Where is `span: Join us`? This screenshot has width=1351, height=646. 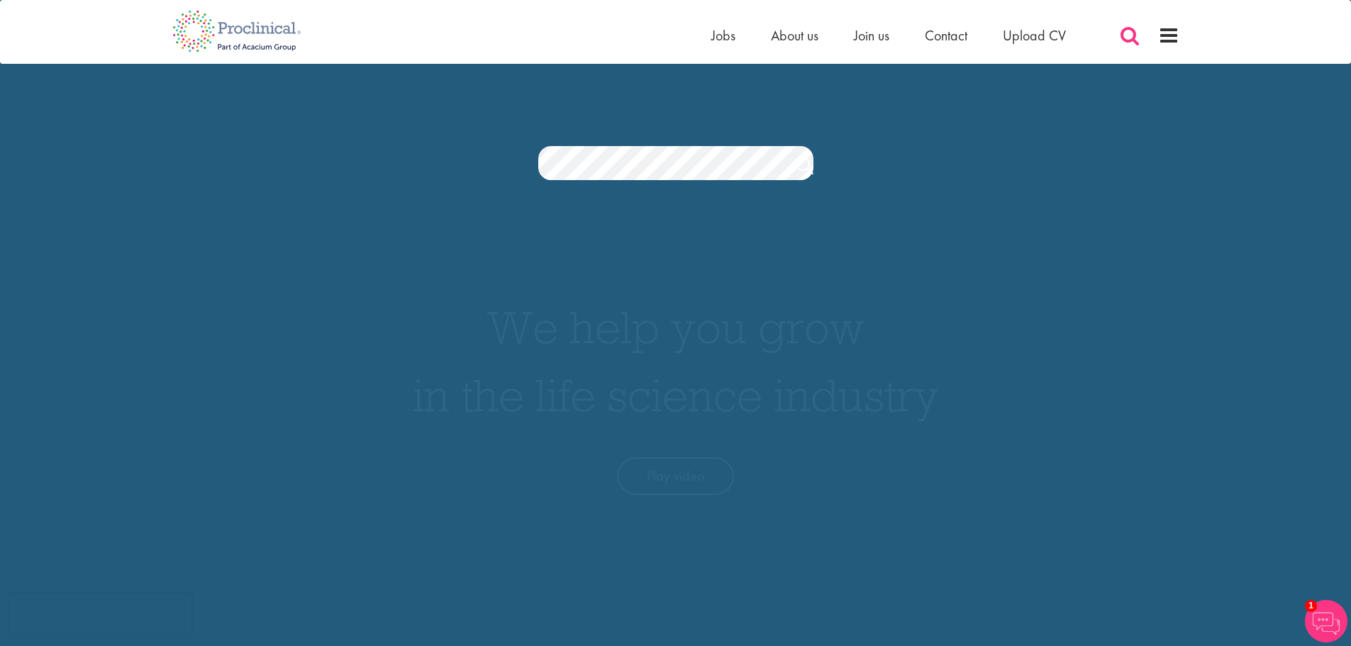
span: Join us is located at coordinates (871, 35).